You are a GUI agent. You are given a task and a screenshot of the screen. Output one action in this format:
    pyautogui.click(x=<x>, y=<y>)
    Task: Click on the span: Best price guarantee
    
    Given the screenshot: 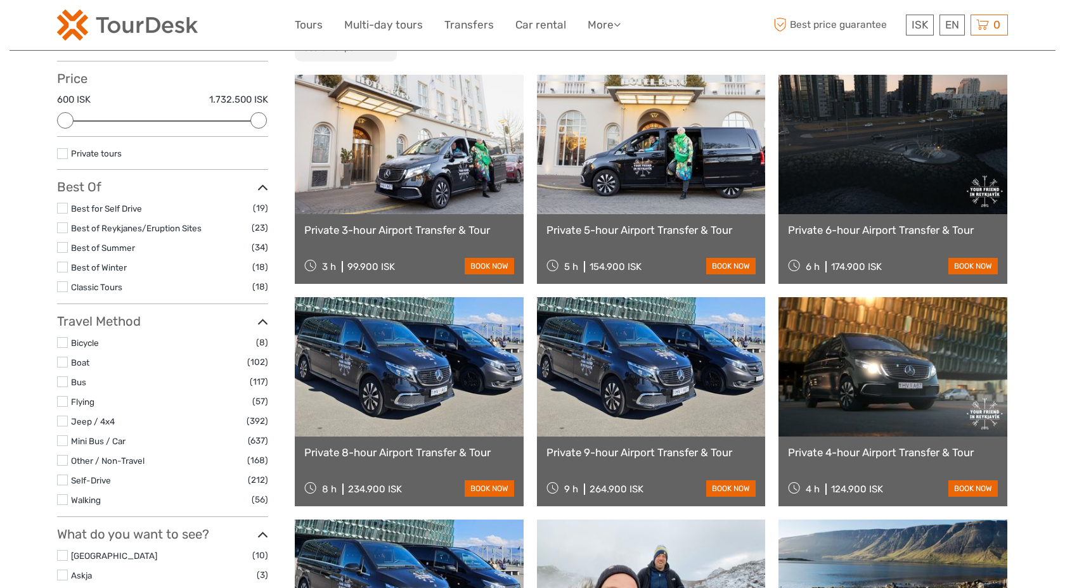 What is the action you would take?
    pyautogui.click(x=836, y=25)
    